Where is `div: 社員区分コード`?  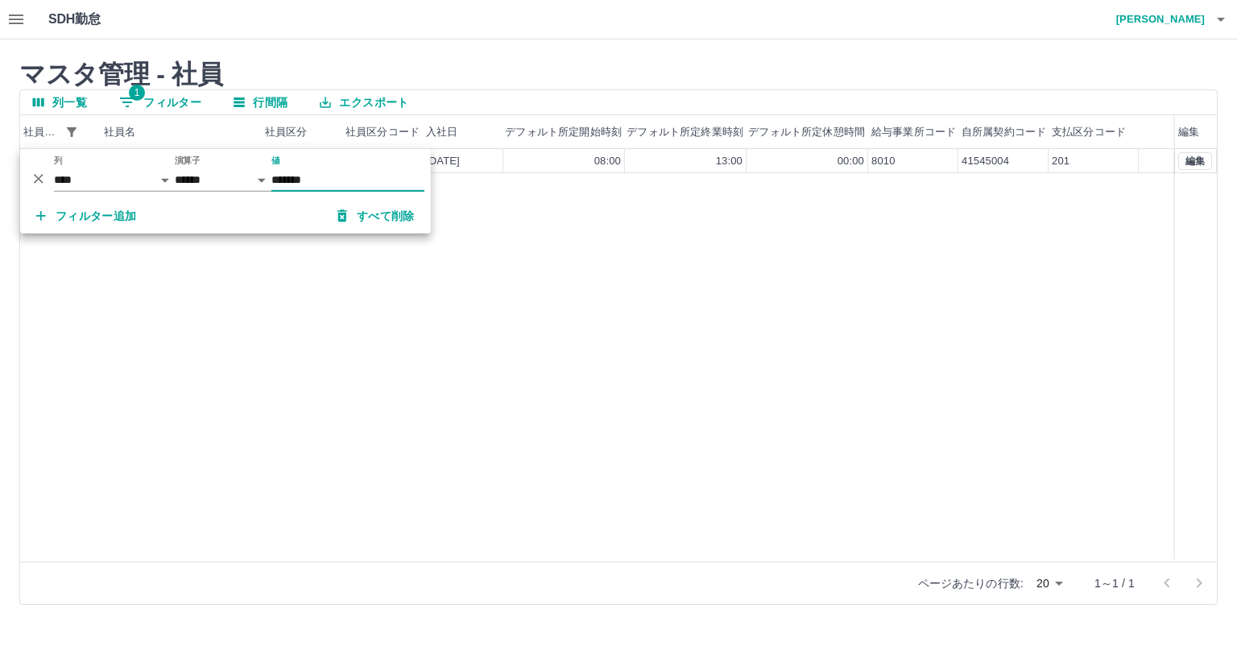
div: 社員区分コード is located at coordinates (382, 132).